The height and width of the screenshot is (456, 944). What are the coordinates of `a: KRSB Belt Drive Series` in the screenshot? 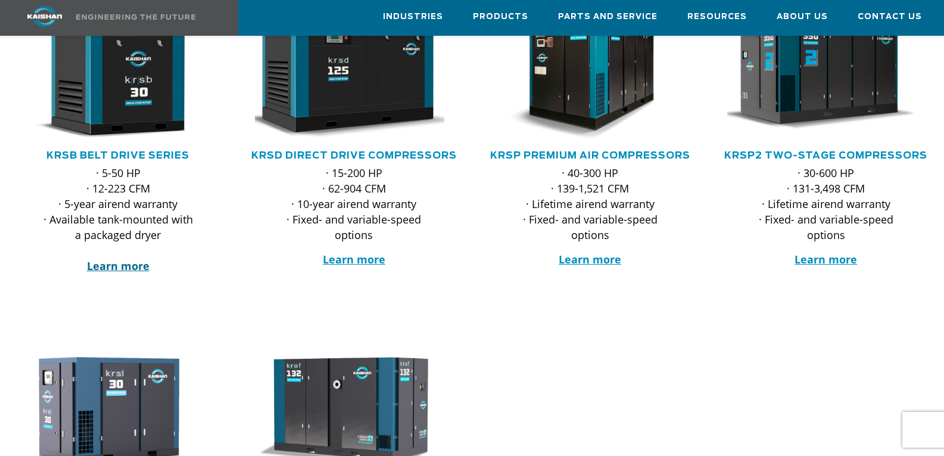 It's located at (118, 155).